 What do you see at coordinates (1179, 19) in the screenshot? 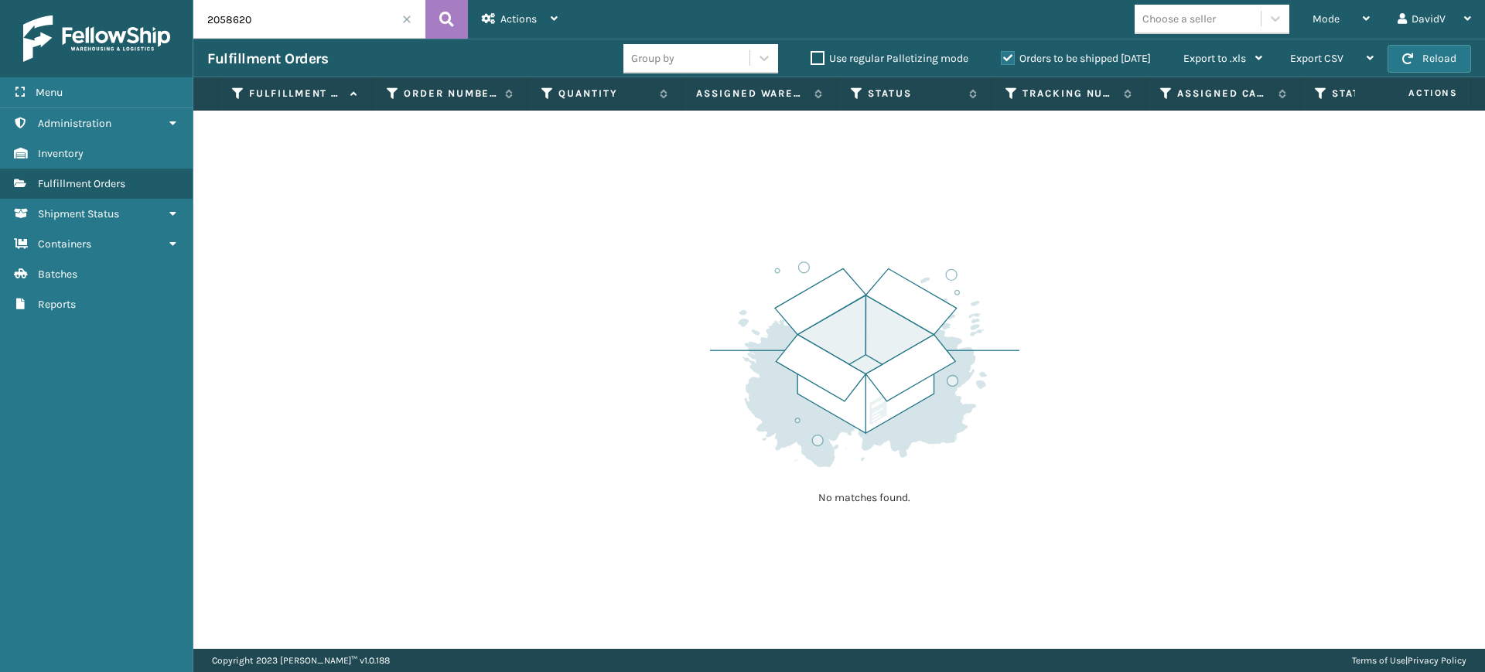
I see `div: Choose a seller` at bounding box center [1179, 19].